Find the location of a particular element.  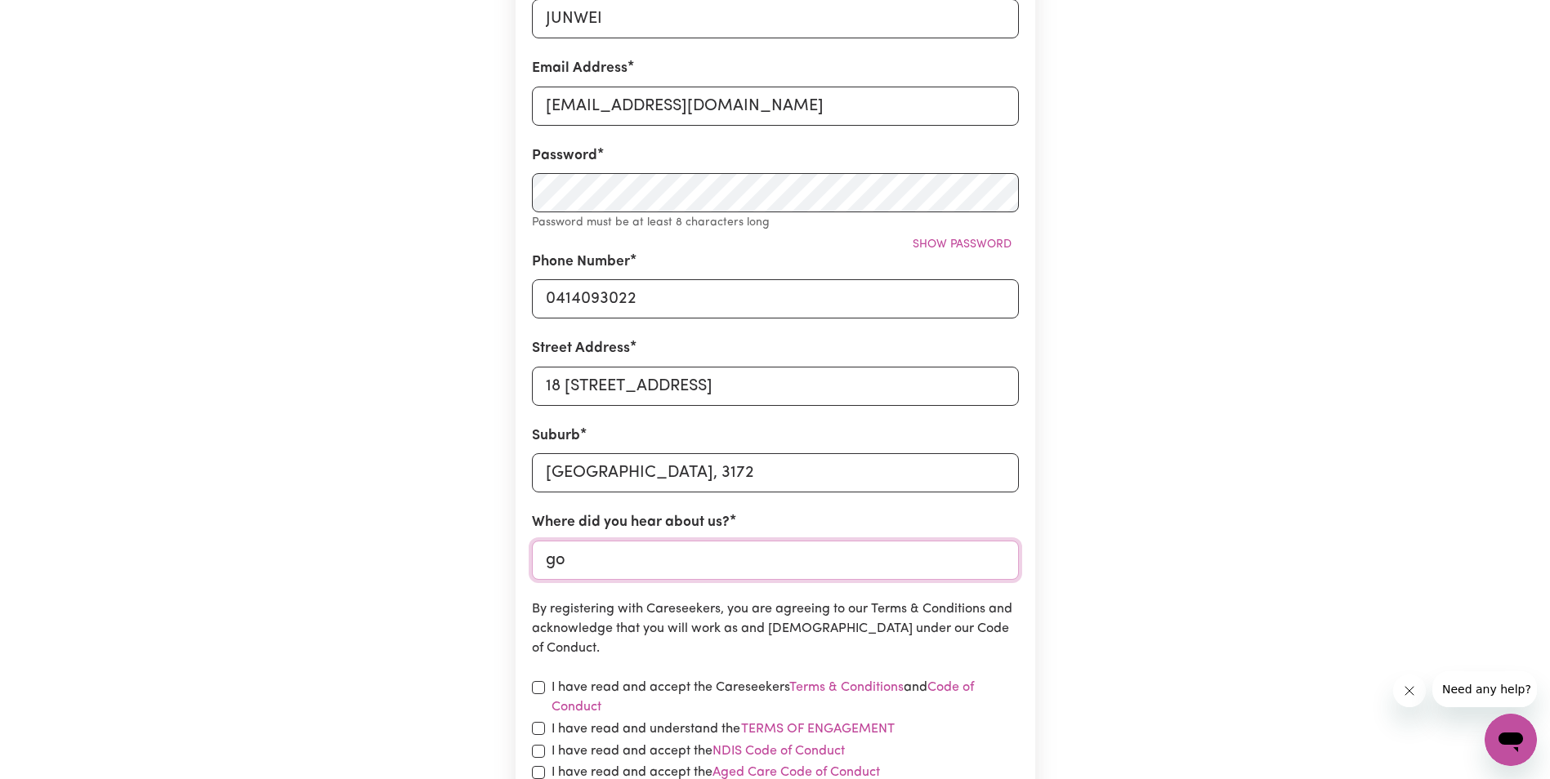

a: NDIS Code of Conduct is located at coordinates (778, 751).